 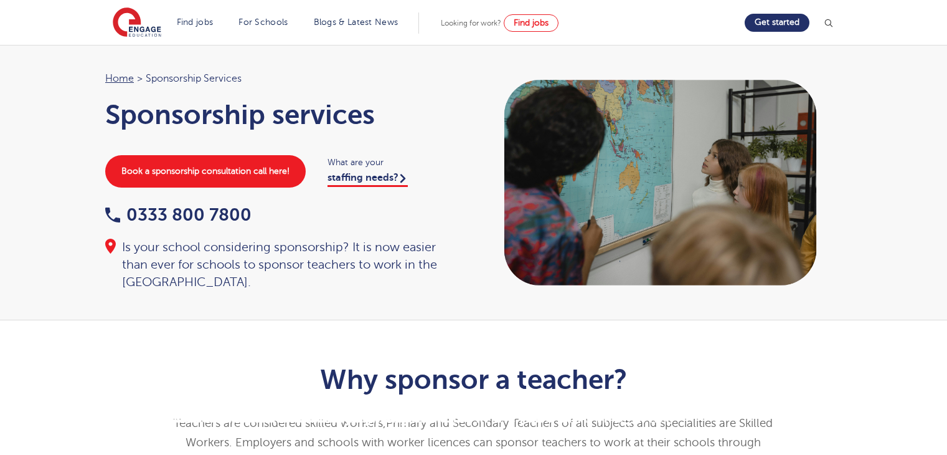 I want to click on h1: Sponsorship services, so click(x=283, y=115).